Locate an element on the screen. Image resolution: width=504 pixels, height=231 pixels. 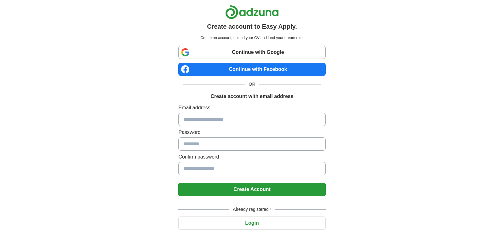
a: Continue with Facebook is located at coordinates (251, 69).